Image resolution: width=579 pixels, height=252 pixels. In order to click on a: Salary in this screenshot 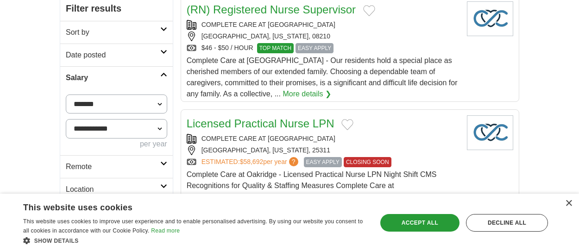, I will do `click(116, 77)`.